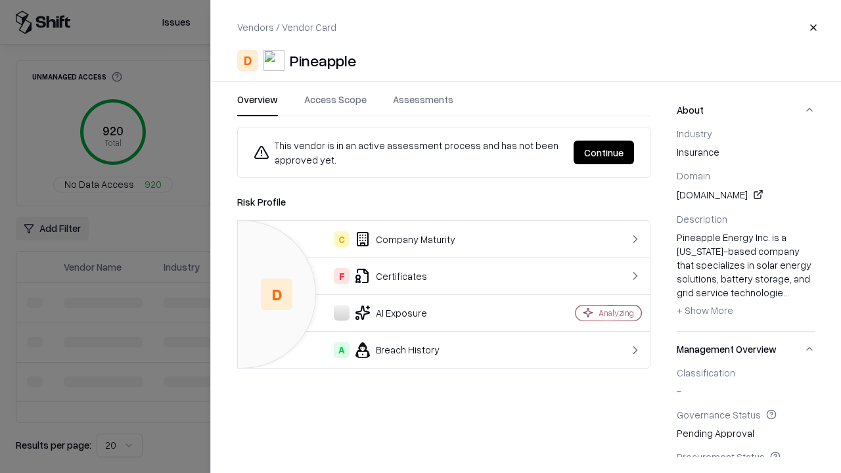  What do you see at coordinates (746, 424) in the screenshot?
I see `div: Pending Approval` at bounding box center [746, 424].